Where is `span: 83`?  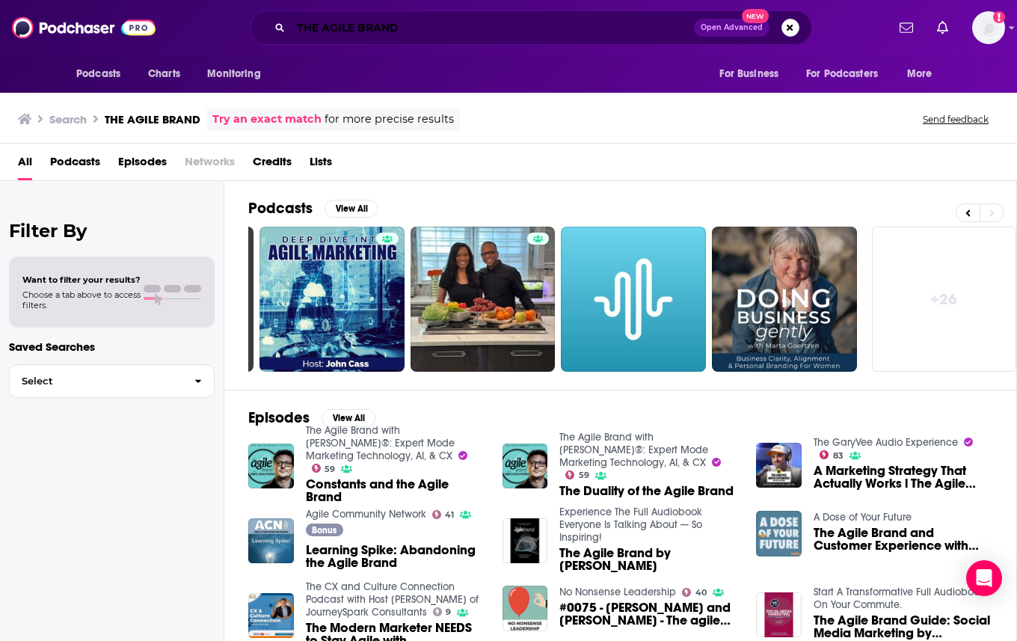 span: 83 is located at coordinates (839, 456).